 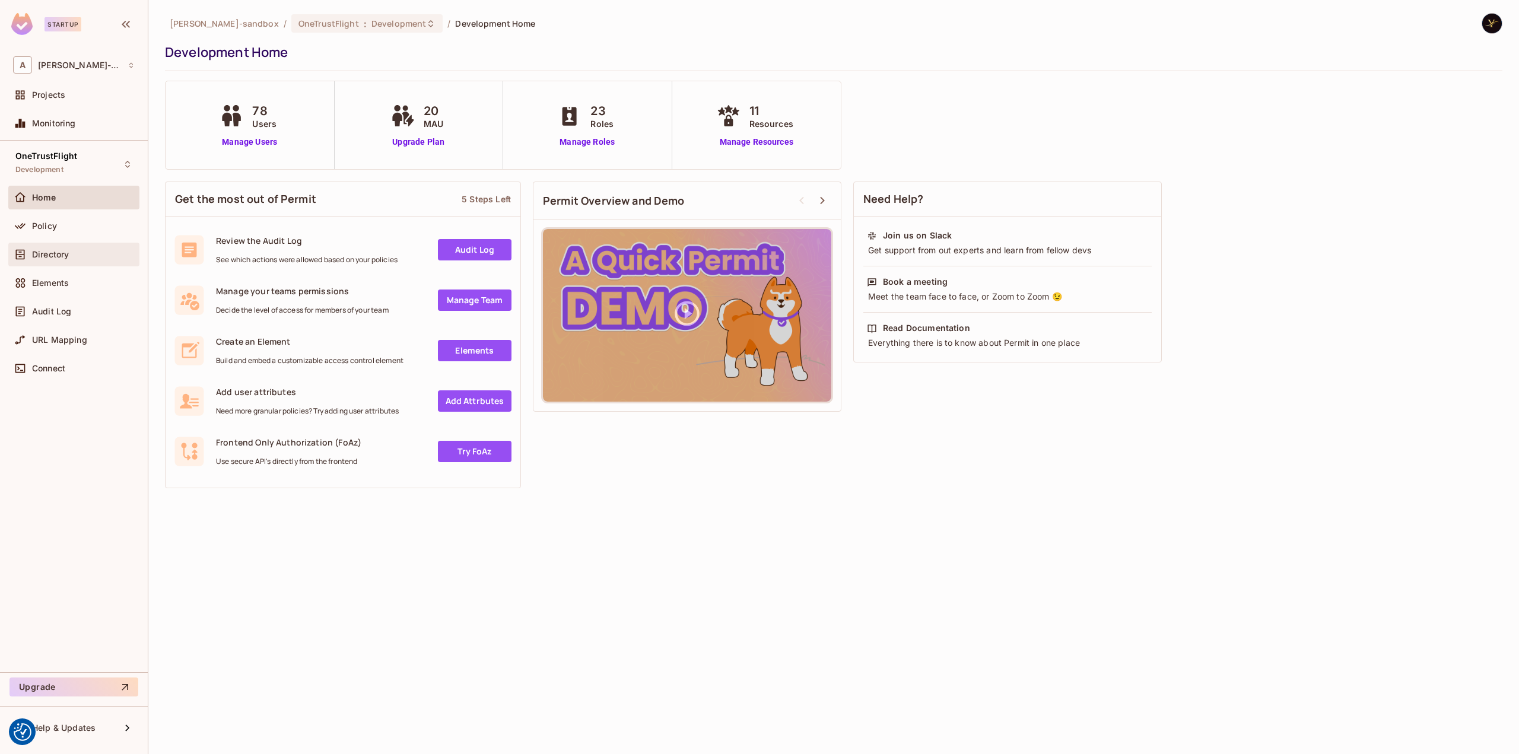 What do you see at coordinates (50, 283) in the screenshot?
I see `span: Elements` at bounding box center [50, 283].